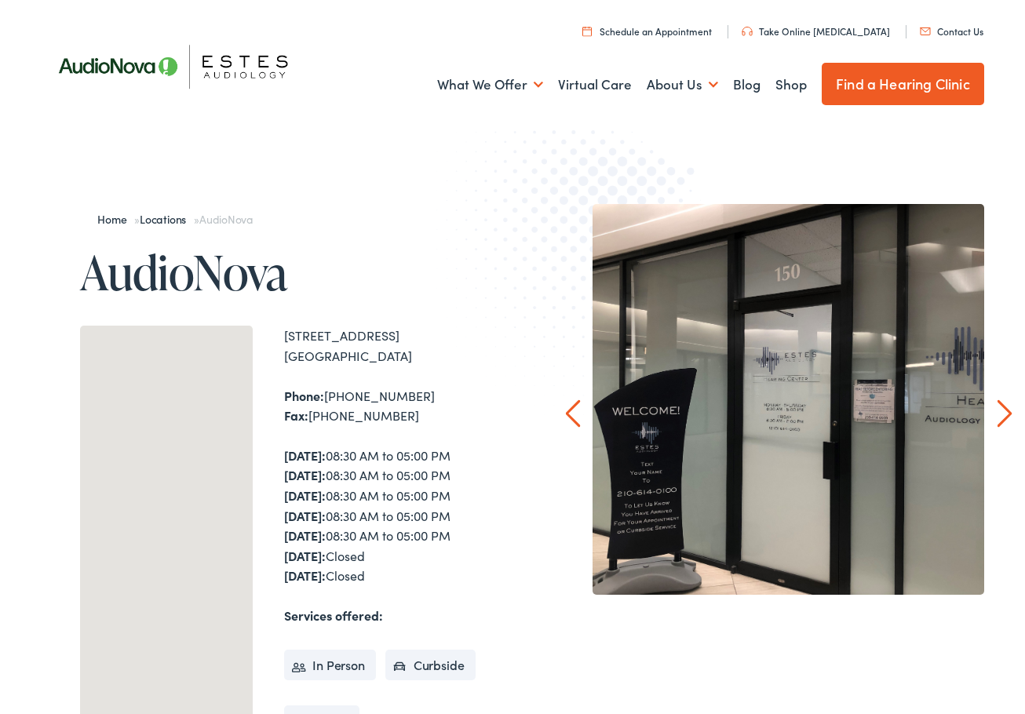 The image size is (1025, 714). What do you see at coordinates (296, 415) in the screenshot?
I see `strong: Fax:` at bounding box center [296, 415].